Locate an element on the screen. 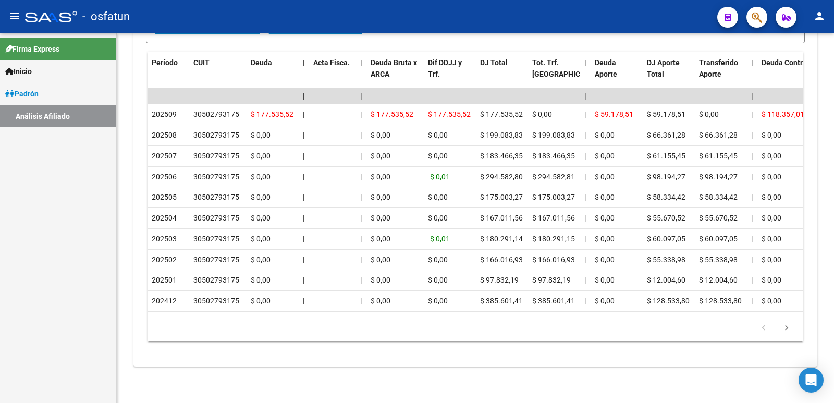 Image resolution: width=834 pixels, height=403 pixels. span: $ 180.291,15 is located at coordinates (554, 239).